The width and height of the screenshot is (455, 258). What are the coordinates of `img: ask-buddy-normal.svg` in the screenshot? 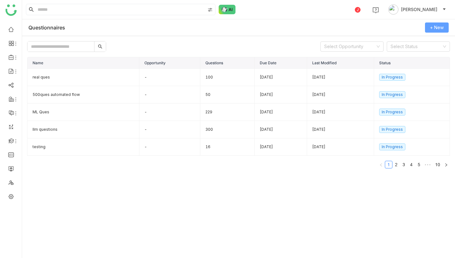 It's located at (227, 9).